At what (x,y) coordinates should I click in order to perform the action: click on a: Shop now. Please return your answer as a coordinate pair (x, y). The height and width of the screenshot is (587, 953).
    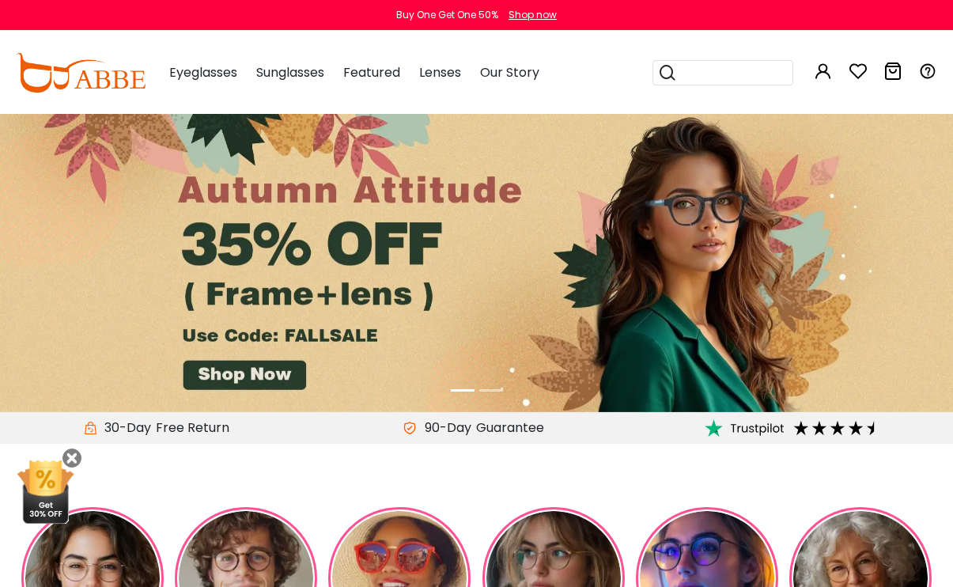
    Looking at the image, I should click on (528, 14).